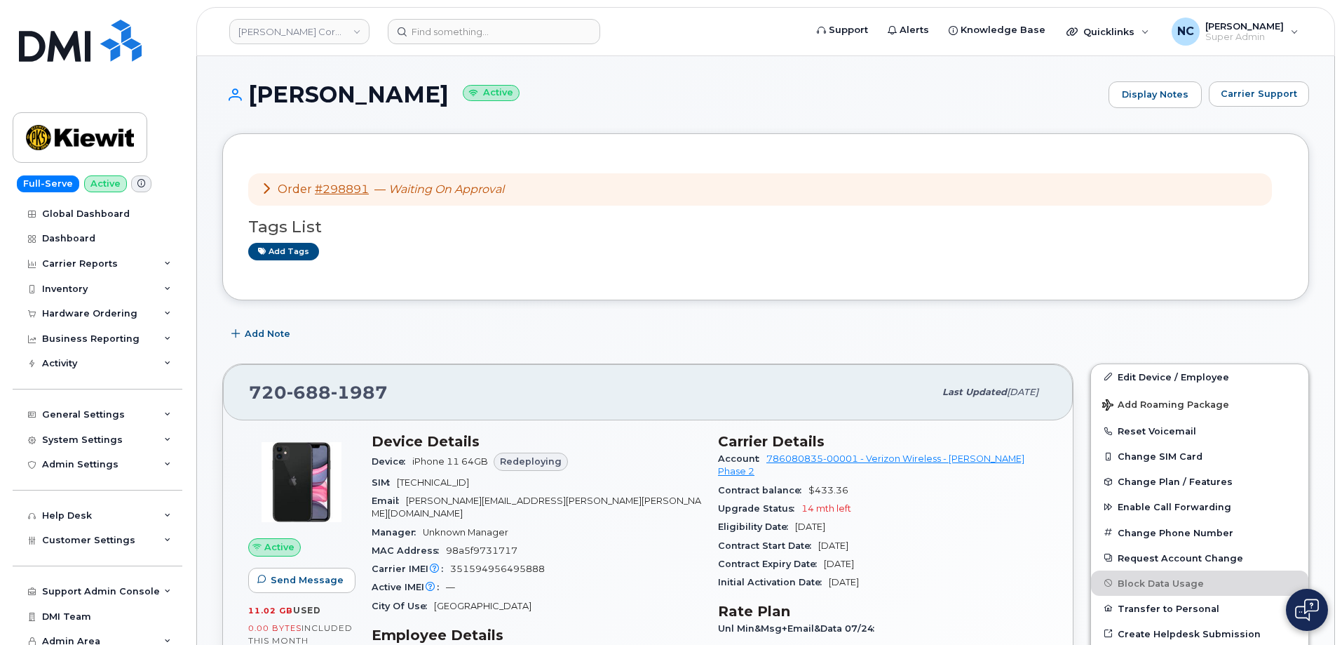  Describe the element at coordinates (742, 458) in the screenshot. I see `span: Account` at that location.